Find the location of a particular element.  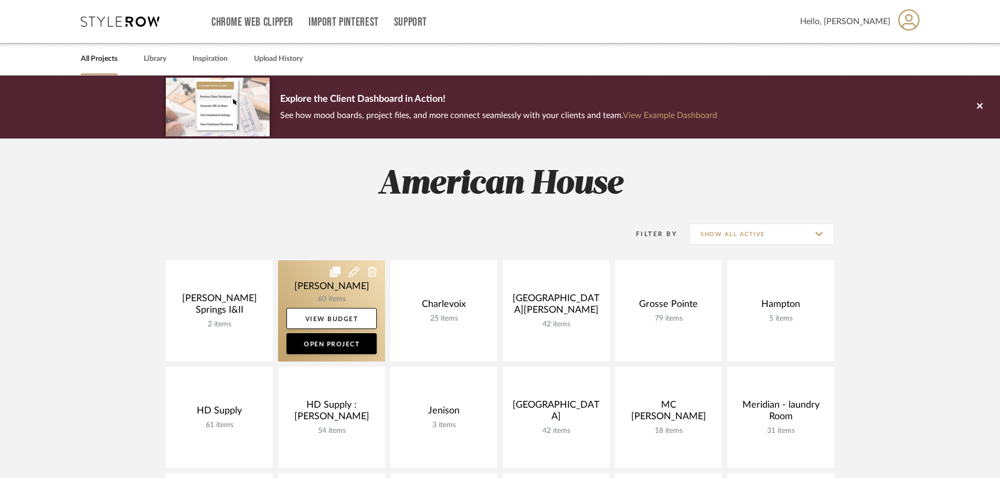

div: 18 items is located at coordinates (669, 431).